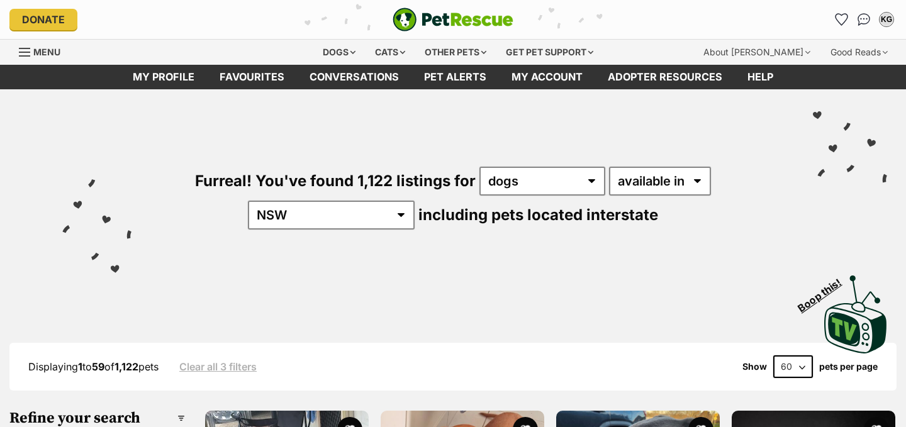 This screenshot has width=906, height=427. What do you see at coordinates (863, 19) in the screenshot?
I see `img: chat-41dd97257d64d25036548639549fe6c8038ab92f7586957e7f3b1b290dea8141.svg` at bounding box center [863, 19].